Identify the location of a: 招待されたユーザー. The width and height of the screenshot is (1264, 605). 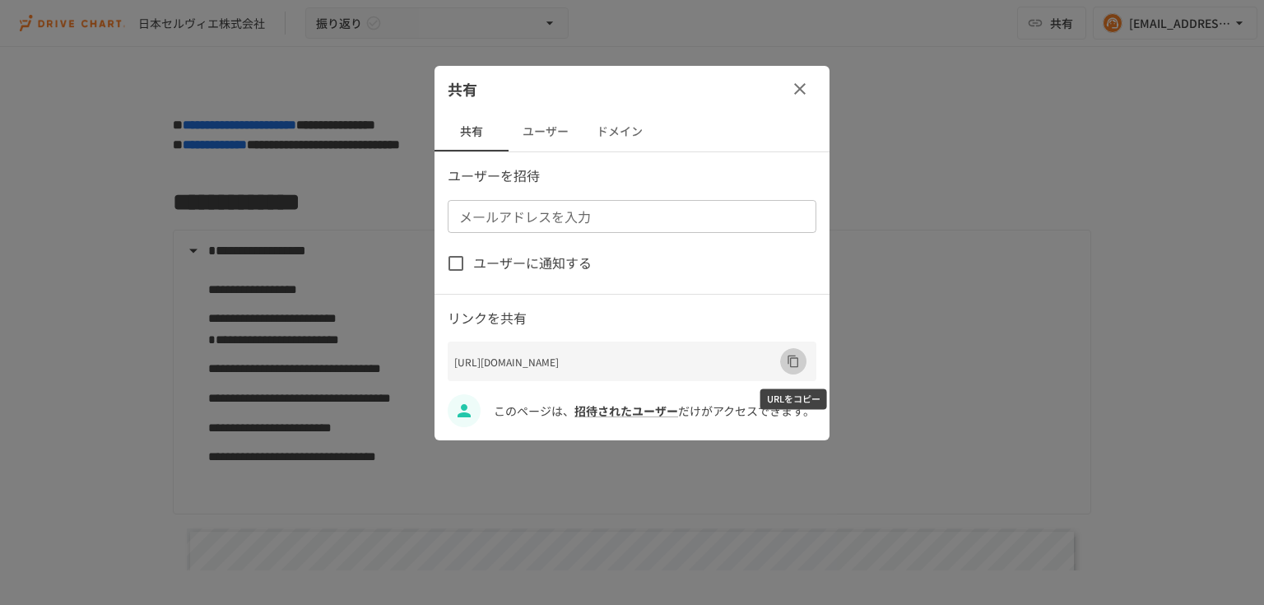
(626, 411).